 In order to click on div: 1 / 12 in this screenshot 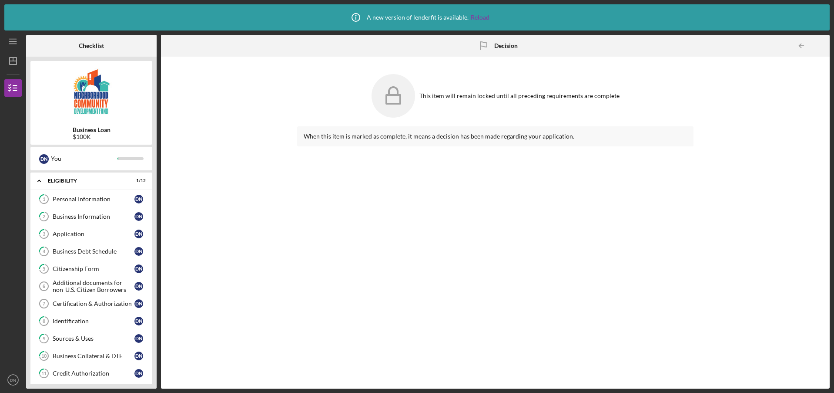, I will do `click(138, 181)`.